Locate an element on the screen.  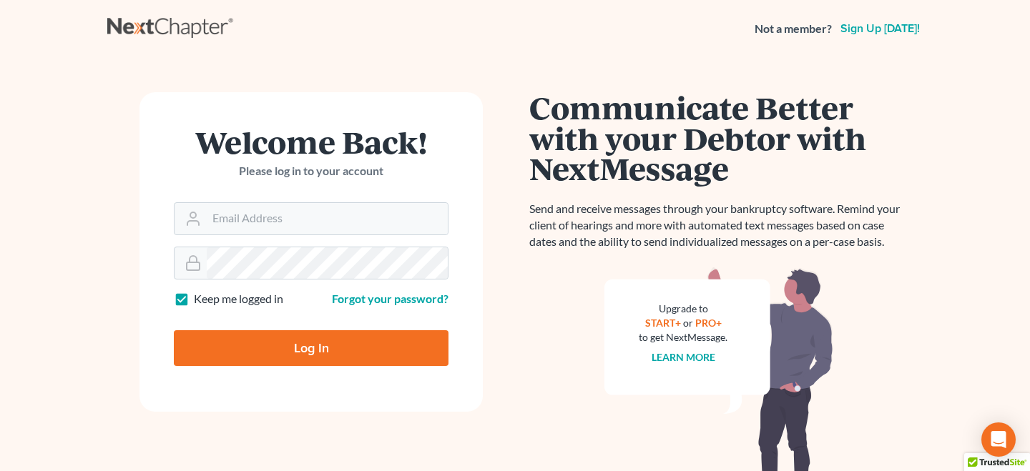
strong: Not a member? is located at coordinates (793, 29).